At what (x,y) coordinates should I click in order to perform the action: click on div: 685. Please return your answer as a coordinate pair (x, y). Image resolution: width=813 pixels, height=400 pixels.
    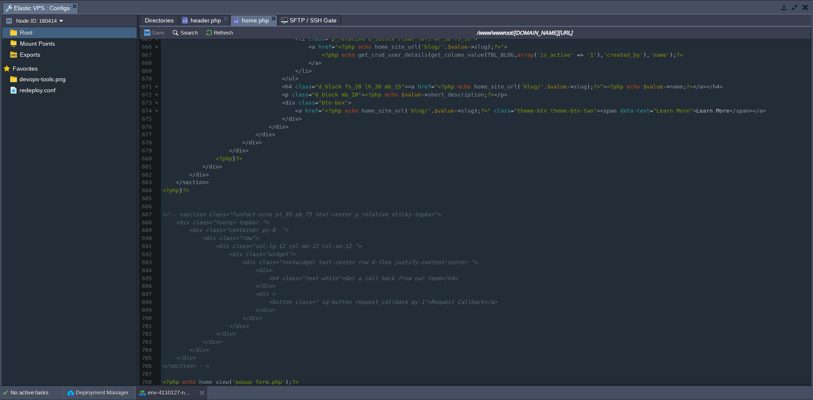
    Looking at the image, I should click on (146, 199).